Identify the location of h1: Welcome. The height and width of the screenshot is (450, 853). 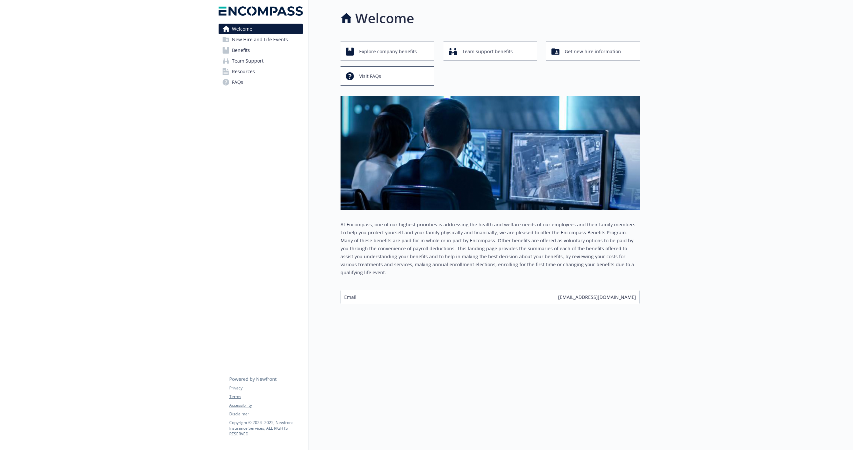
(384, 18).